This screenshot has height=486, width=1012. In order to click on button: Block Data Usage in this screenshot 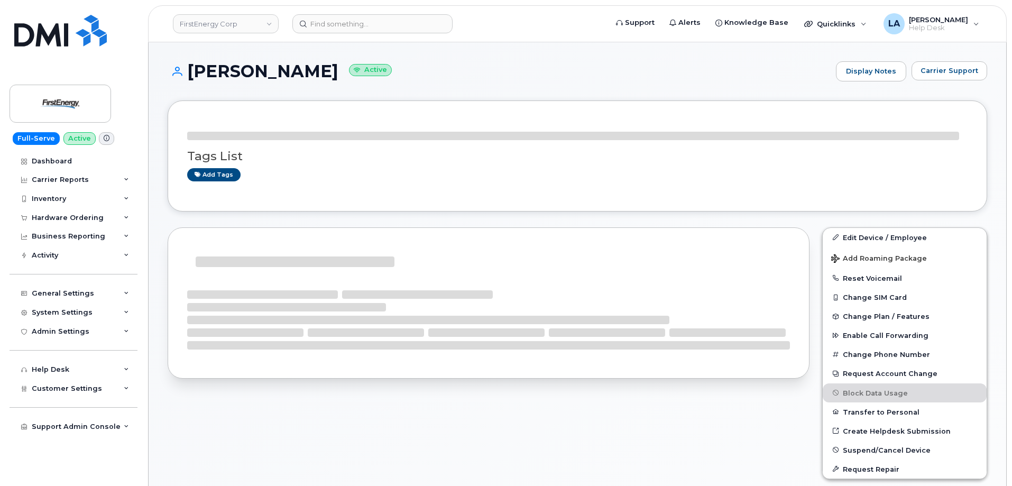, I will do `click(904, 393)`.